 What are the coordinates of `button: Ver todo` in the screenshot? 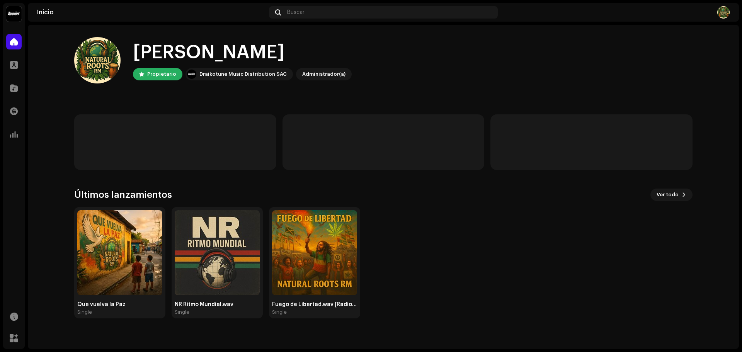 It's located at (671, 195).